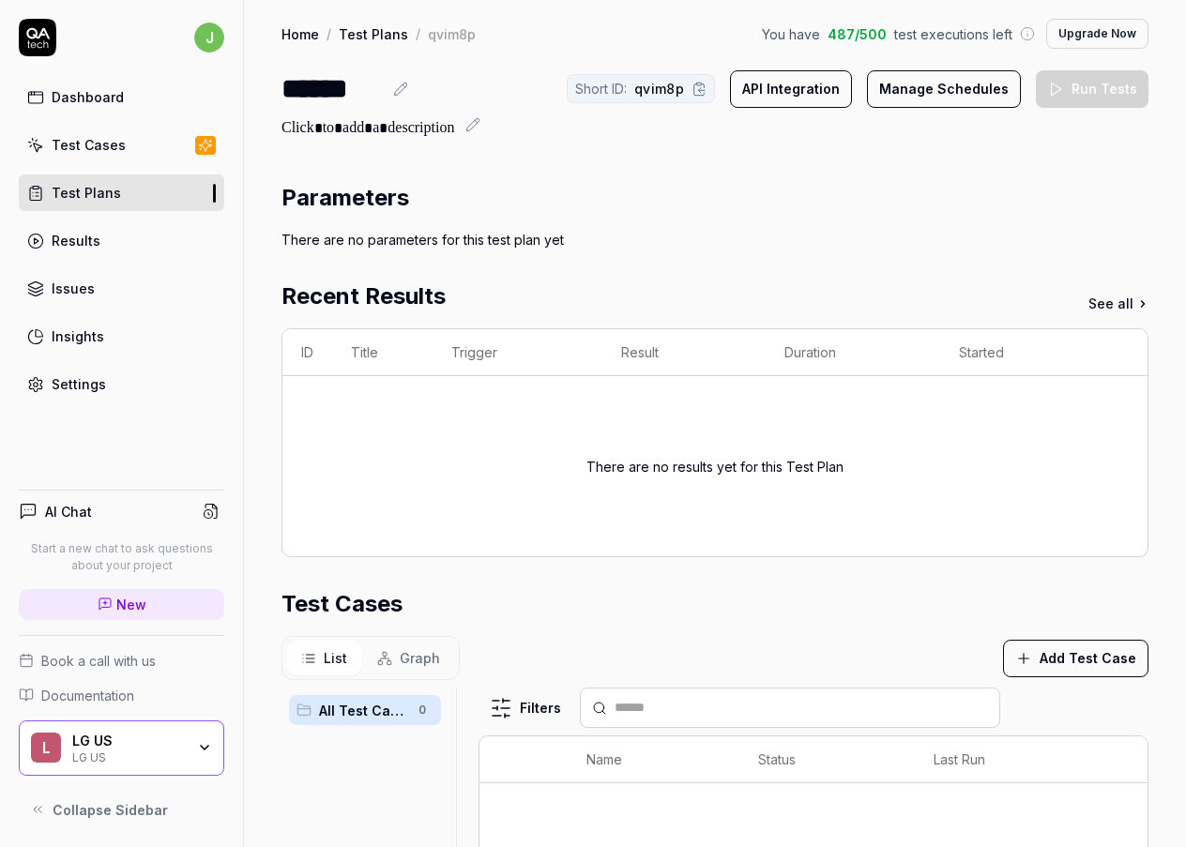 The width and height of the screenshot is (1186, 847). Describe the element at coordinates (363, 296) in the screenshot. I see `h2: Recent Results` at that location.